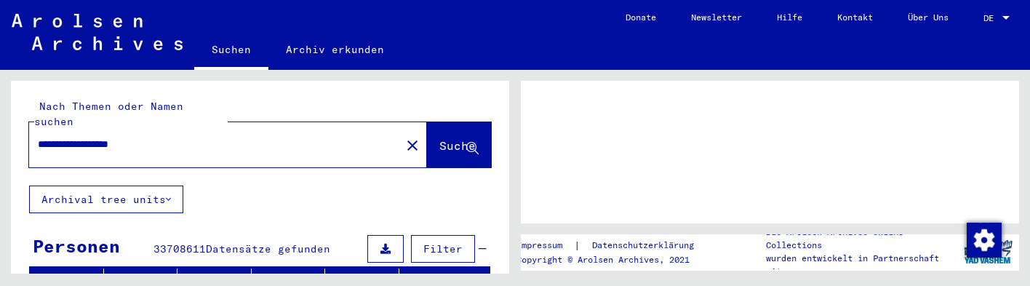 Image resolution: width=1030 pixels, height=286 pixels. I want to click on img: Zustimmung ändern, so click(984, 240).